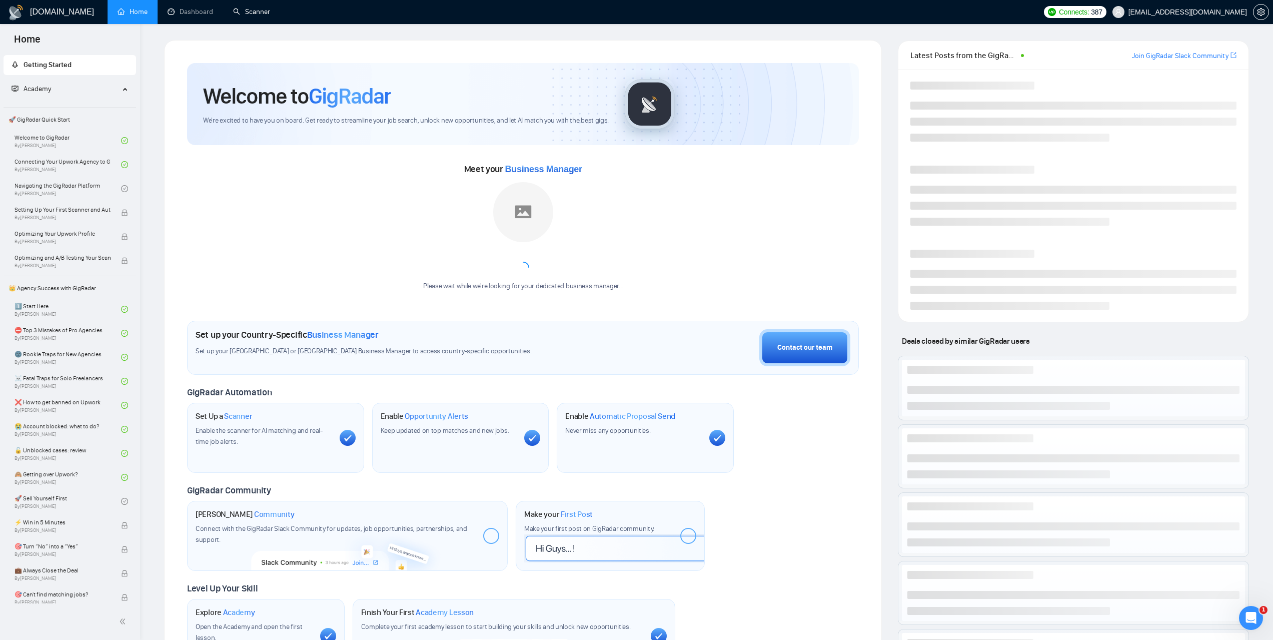 The height and width of the screenshot is (640, 1273). What do you see at coordinates (577, 514) in the screenshot?
I see `span: First Post` at bounding box center [577, 514].